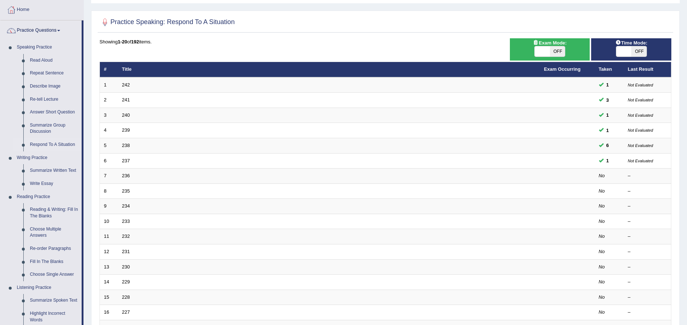 This screenshot has width=687, height=325. What do you see at coordinates (135, 42) in the screenshot?
I see `b: 192` at bounding box center [135, 42].